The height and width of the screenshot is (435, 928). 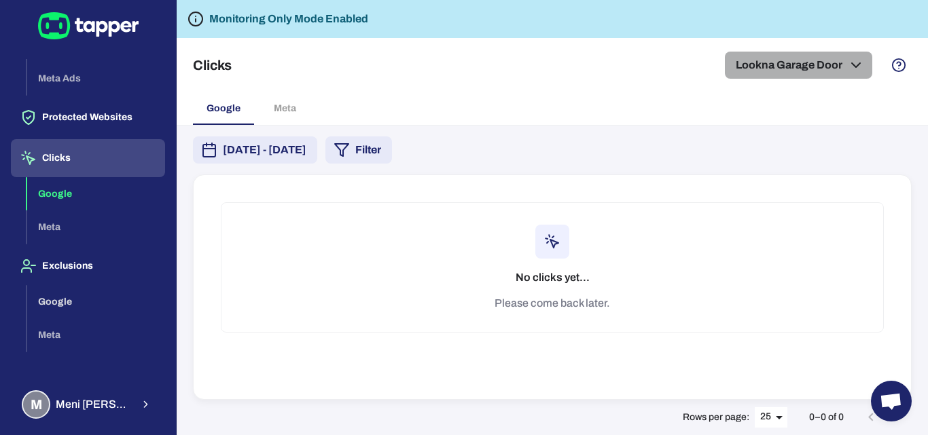 What do you see at coordinates (798, 65) in the screenshot?
I see `button: Lookna Garage Door` at bounding box center [798, 65].